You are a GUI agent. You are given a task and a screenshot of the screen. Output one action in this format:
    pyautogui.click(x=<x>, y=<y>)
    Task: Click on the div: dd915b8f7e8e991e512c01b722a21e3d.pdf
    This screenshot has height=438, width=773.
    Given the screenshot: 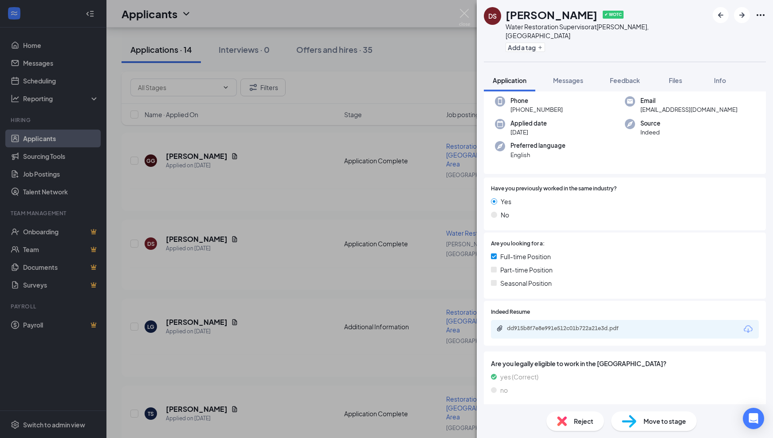 What is the action you would take?
    pyautogui.click(x=569, y=328)
    